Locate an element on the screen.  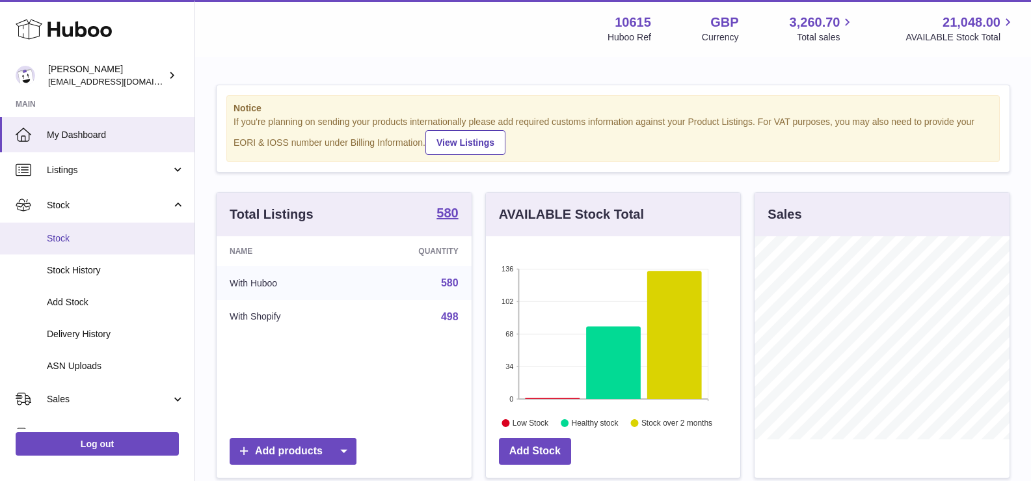
strong: 580 is located at coordinates (447, 213).